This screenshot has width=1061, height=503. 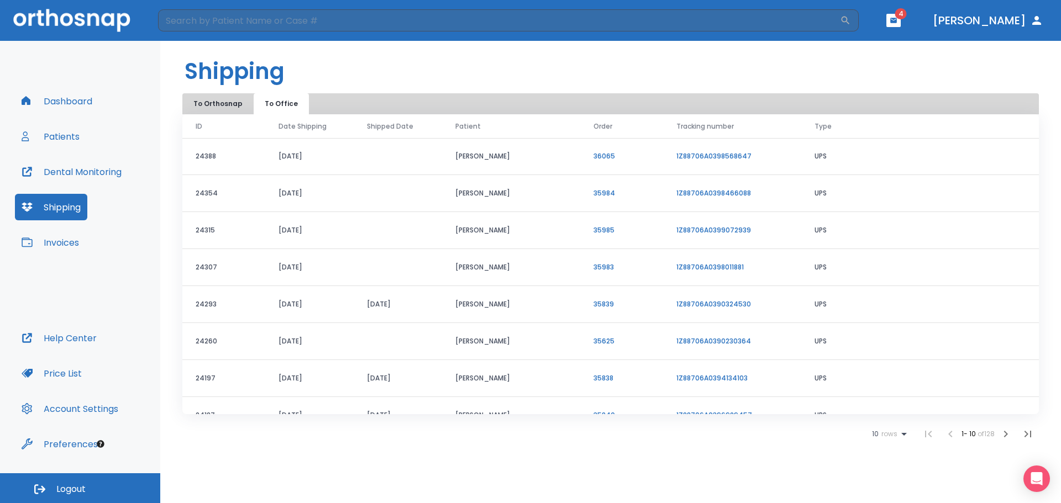 What do you see at coordinates (603, 127) in the screenshot?
I see `span: Order` at bounding box center [603, 127].